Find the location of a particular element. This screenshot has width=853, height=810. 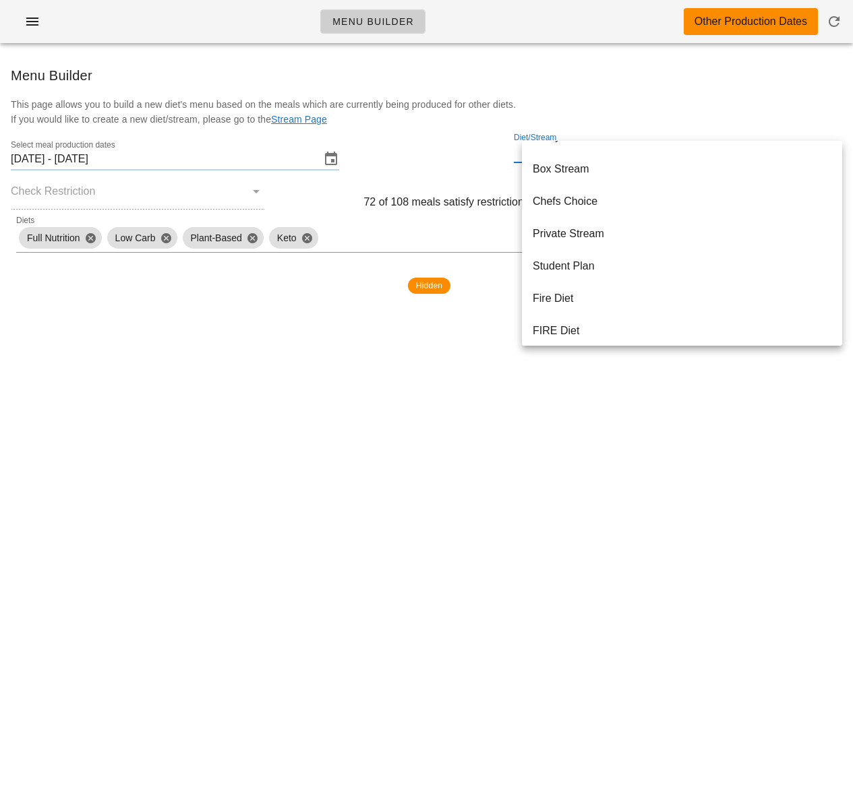

label: Select meal production dates is located at coordinates (63, 145).